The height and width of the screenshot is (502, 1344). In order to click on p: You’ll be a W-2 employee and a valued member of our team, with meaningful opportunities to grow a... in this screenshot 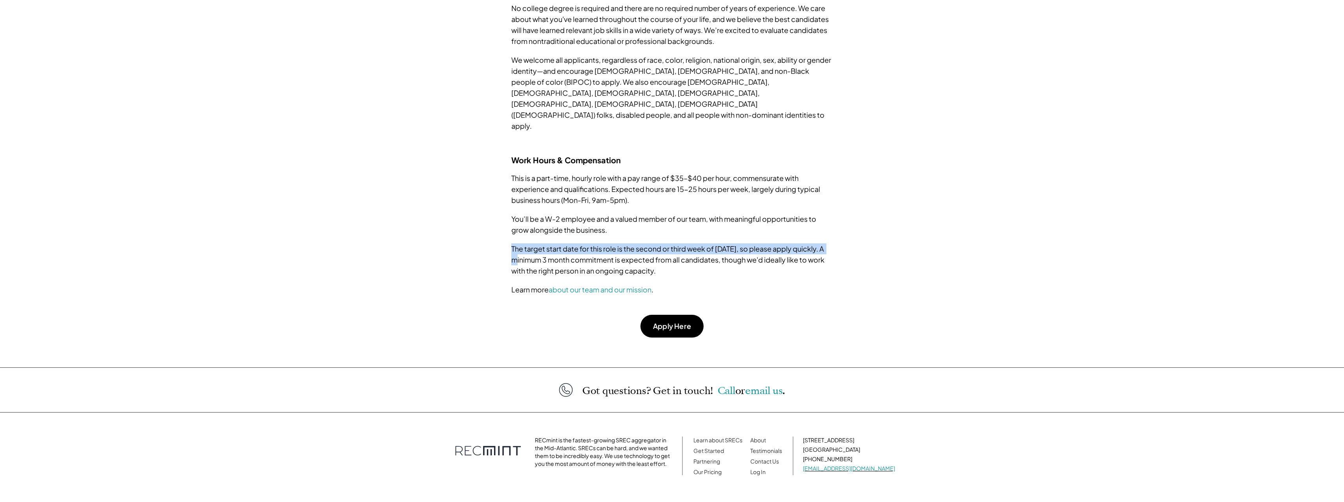, I will do `click(672, 224)`.